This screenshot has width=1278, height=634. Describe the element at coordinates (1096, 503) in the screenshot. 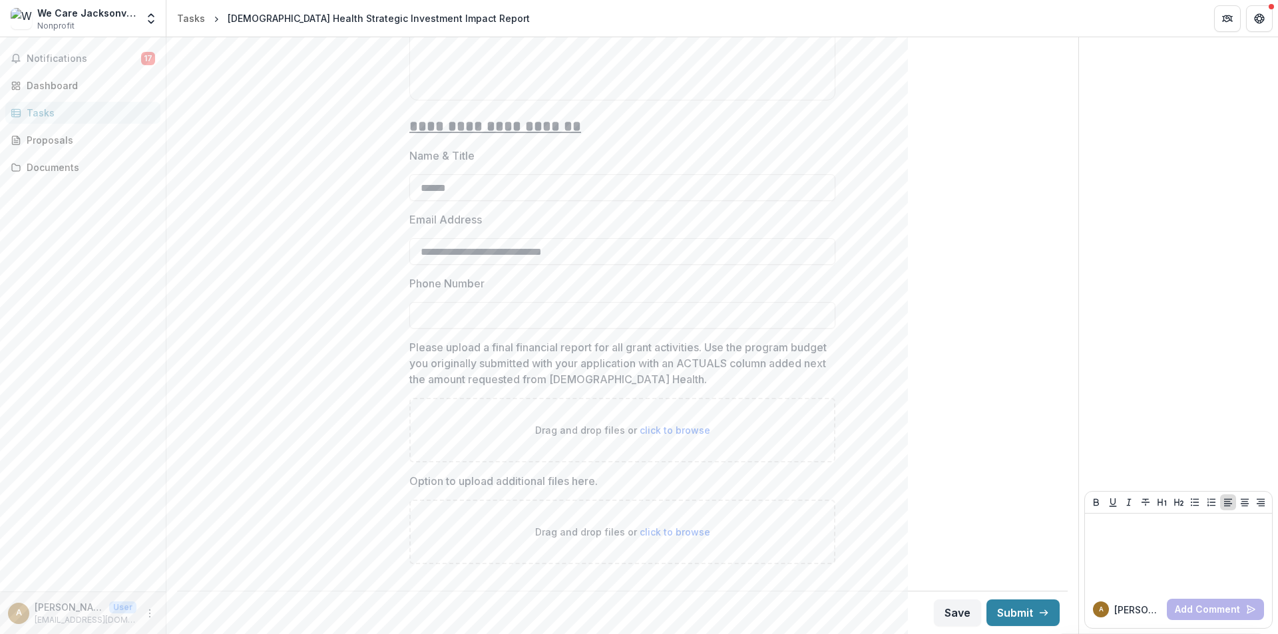

I see `button: Bold` at that location.